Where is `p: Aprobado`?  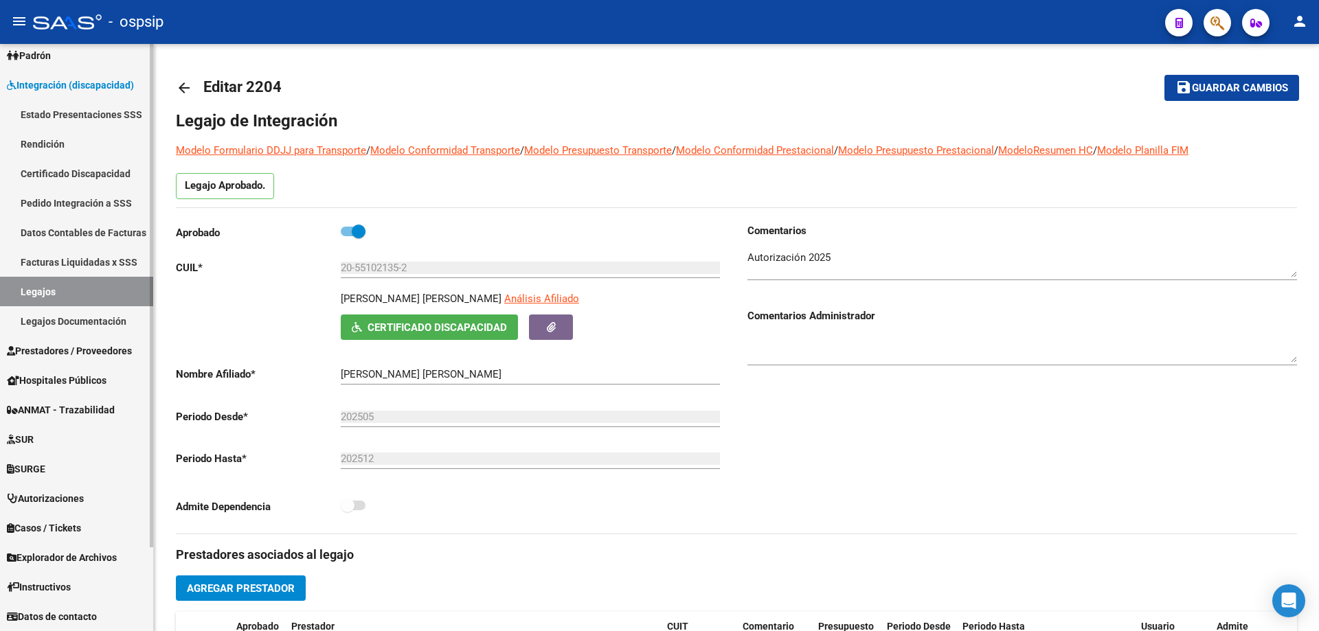
p: Aprobado is located at coordinates (258, 233).